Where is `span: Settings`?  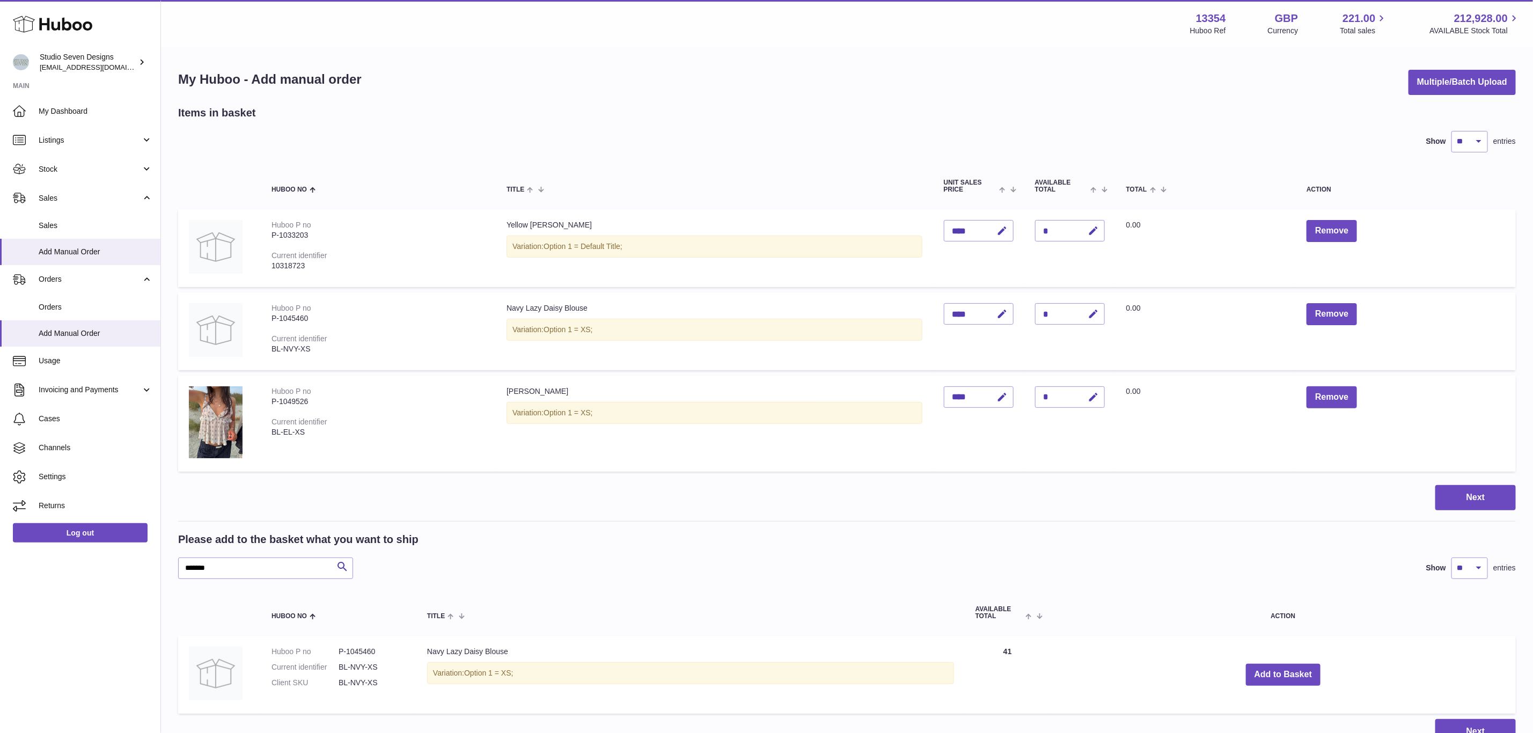 span: Settings is located at coordinates (96, 477).